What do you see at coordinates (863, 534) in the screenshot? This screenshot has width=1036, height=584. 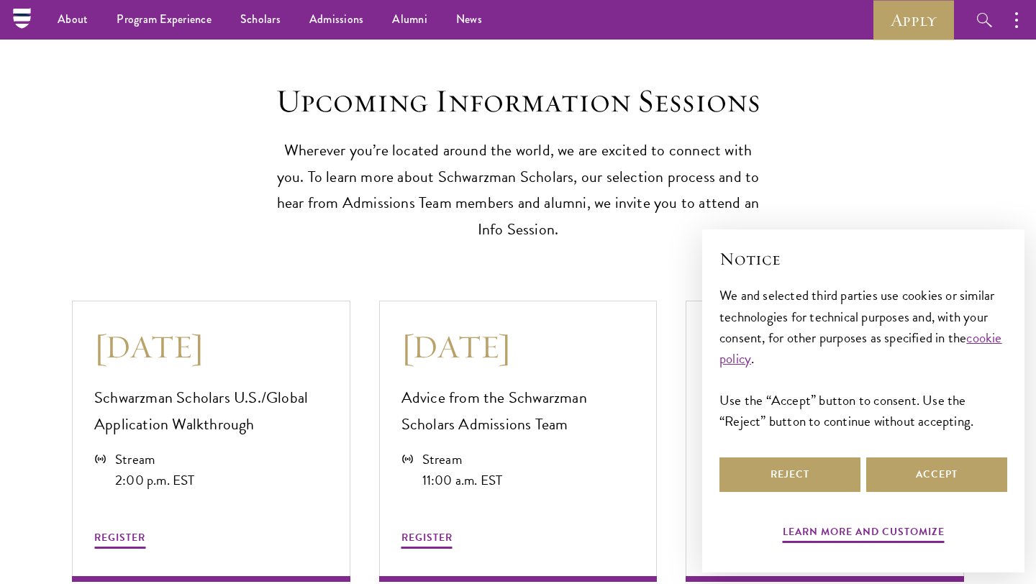 I see `button: Learn more and customize` at bounding box center [863, 534].